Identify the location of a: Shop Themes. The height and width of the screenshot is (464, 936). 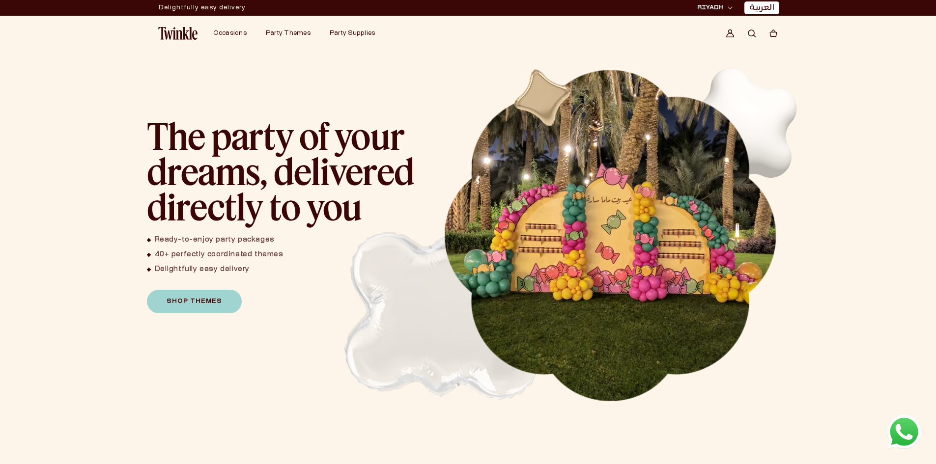
(194, 302).